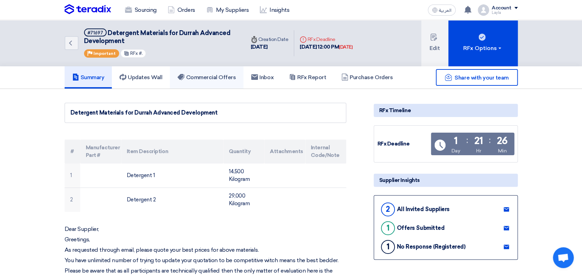 The width and height of the screenshot is (582, 275). I want to click on a: Purchase Orders, so click(367, 78).